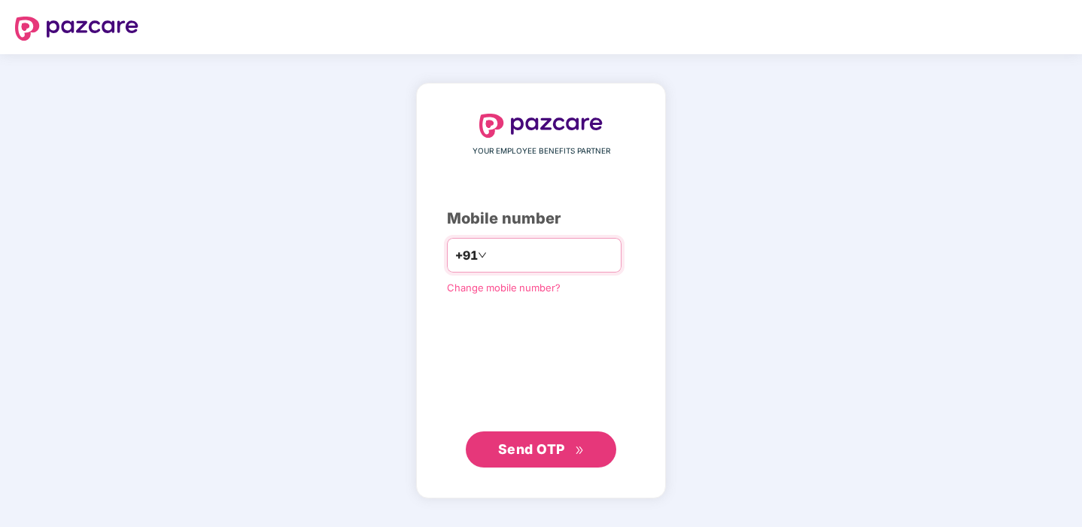  What do you see at coordinates (541, 218) in the screenshot?
I see `div: Mobile number` at bounding box center [541, 218].